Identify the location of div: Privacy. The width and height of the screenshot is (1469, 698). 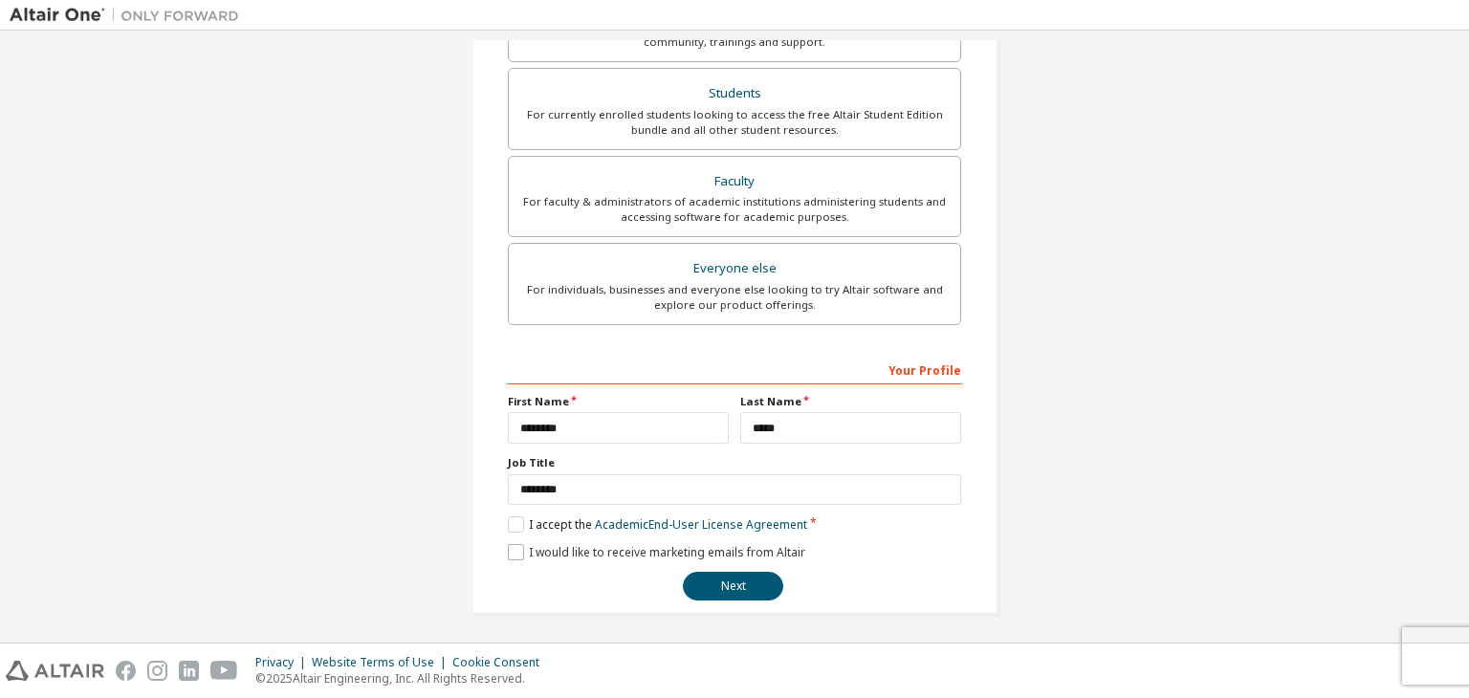
(283, 663).